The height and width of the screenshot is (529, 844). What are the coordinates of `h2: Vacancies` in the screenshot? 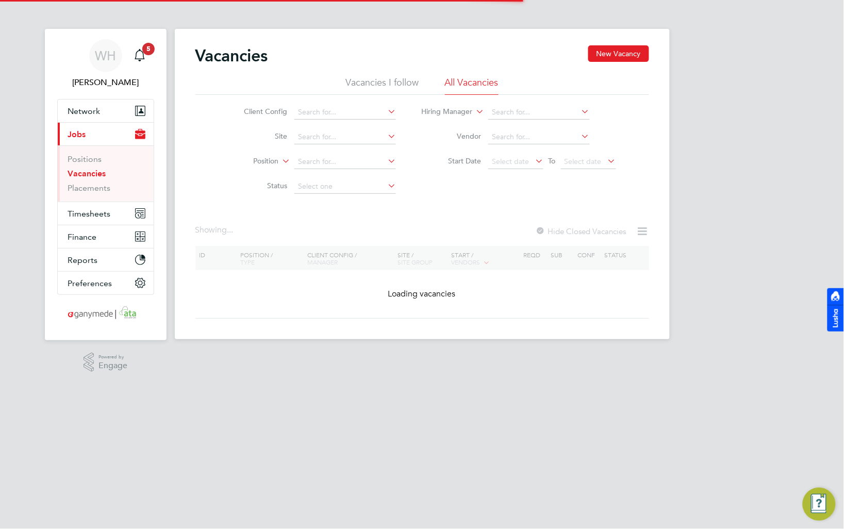 It's located at (232, 56).